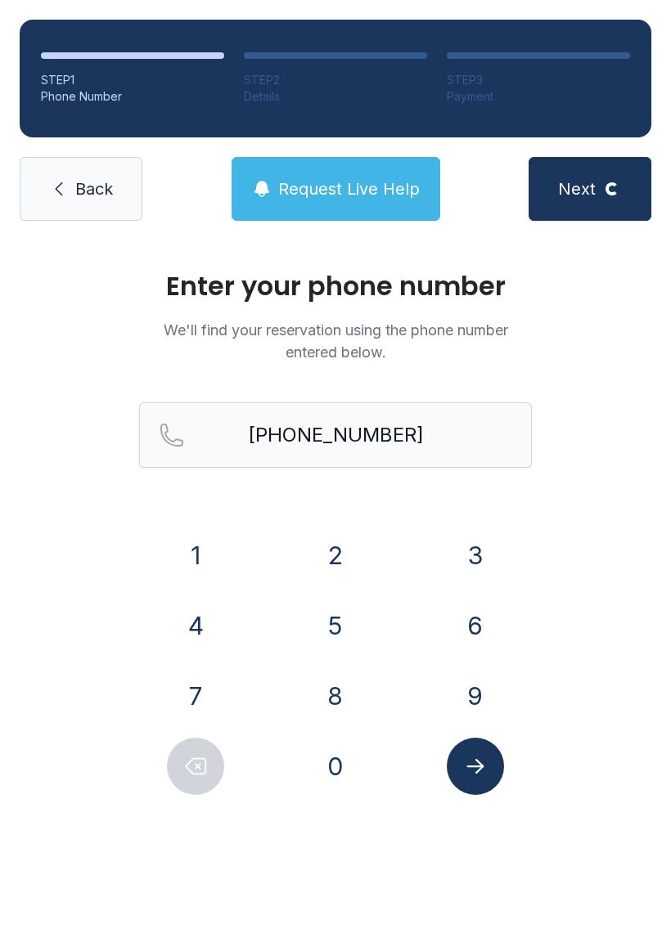 This screenshot has width=671, height=929. Describe the element at coordinates (335, 286) in the screenshot. I see `h1: Enter your phone number` at that location.